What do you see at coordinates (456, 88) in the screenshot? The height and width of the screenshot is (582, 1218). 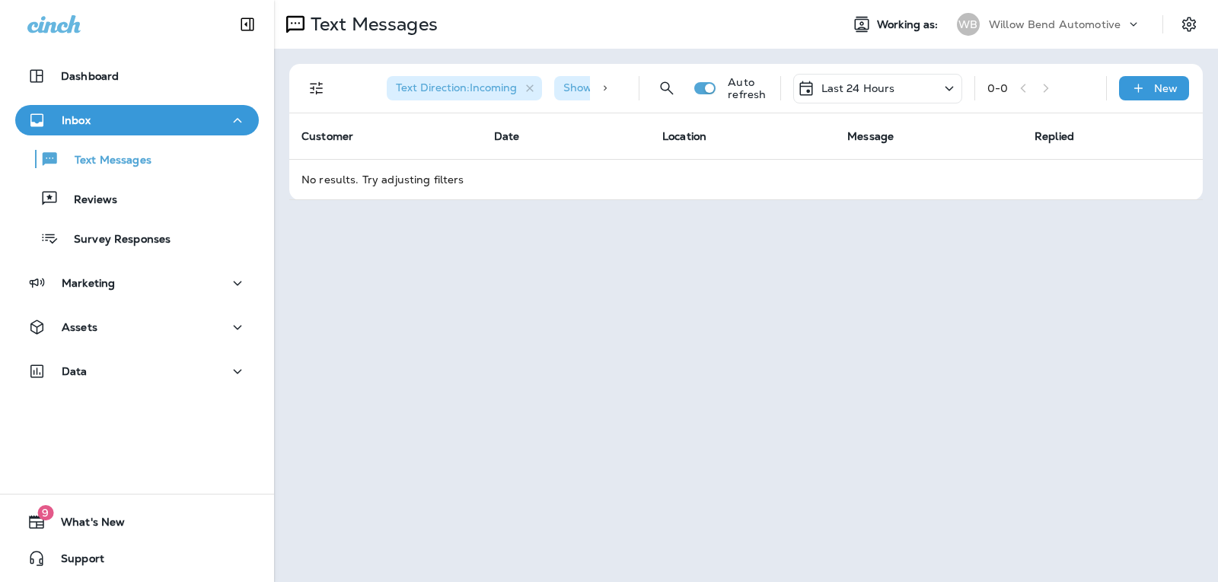 I see `span: Text Direction : Incoming` at bounding box center [456, 88].